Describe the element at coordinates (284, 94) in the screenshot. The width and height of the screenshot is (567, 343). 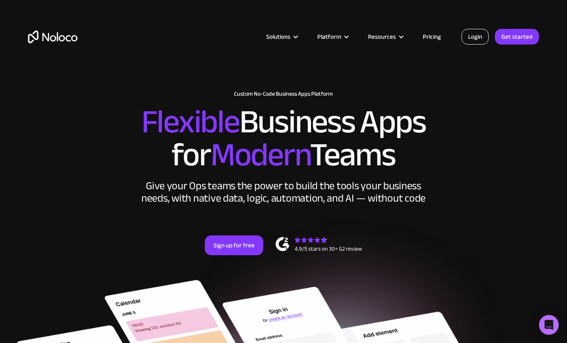
I see `h1: Custom No-Code Business Apps Platform` at that location.